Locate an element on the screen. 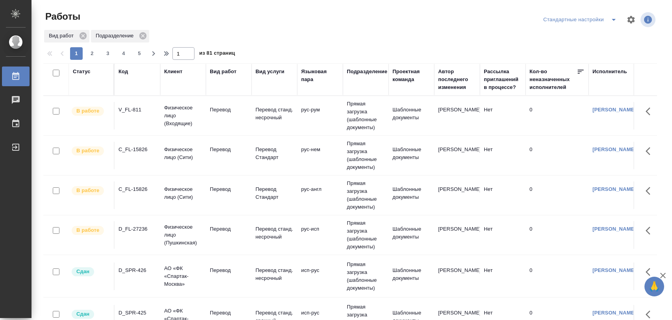 This screenshot has width=672, height=320. button: 3 is located at coordinates (108, 54).